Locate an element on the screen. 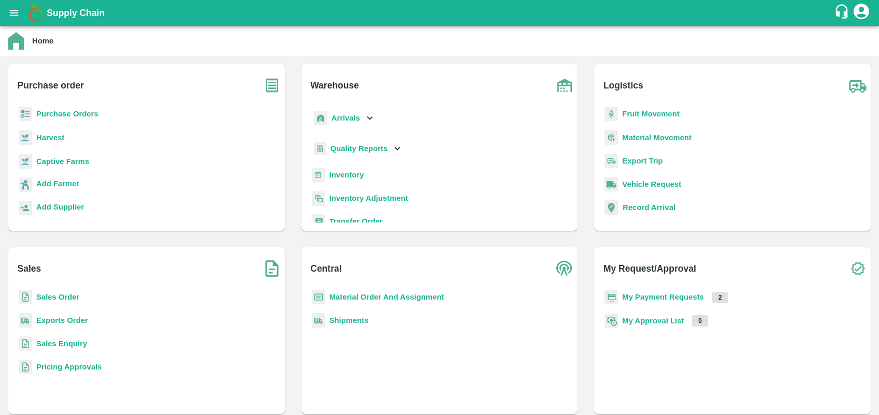 This screenshot has width=879, height=415. img: payment is located at coordinates (611, 297).